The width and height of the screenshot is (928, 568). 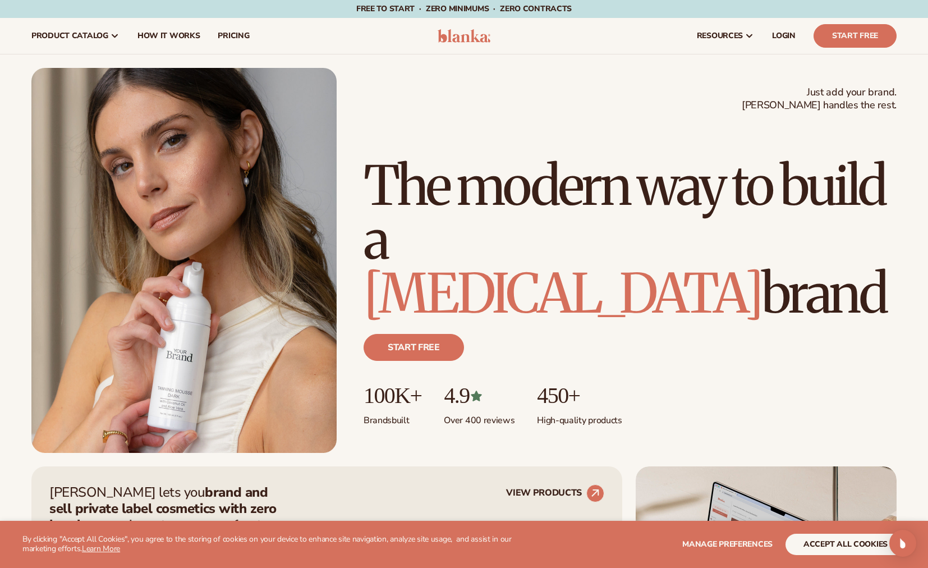 I want to click on span: resources, so click(x=720, y=36).